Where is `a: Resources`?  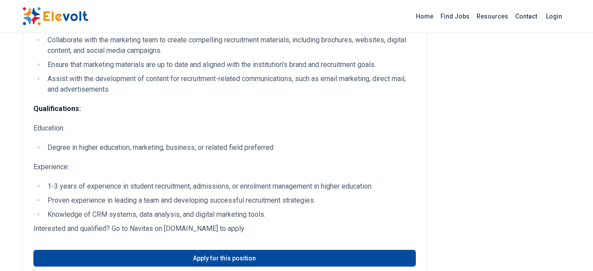
a: Resources is located at coordinates (493, 16).